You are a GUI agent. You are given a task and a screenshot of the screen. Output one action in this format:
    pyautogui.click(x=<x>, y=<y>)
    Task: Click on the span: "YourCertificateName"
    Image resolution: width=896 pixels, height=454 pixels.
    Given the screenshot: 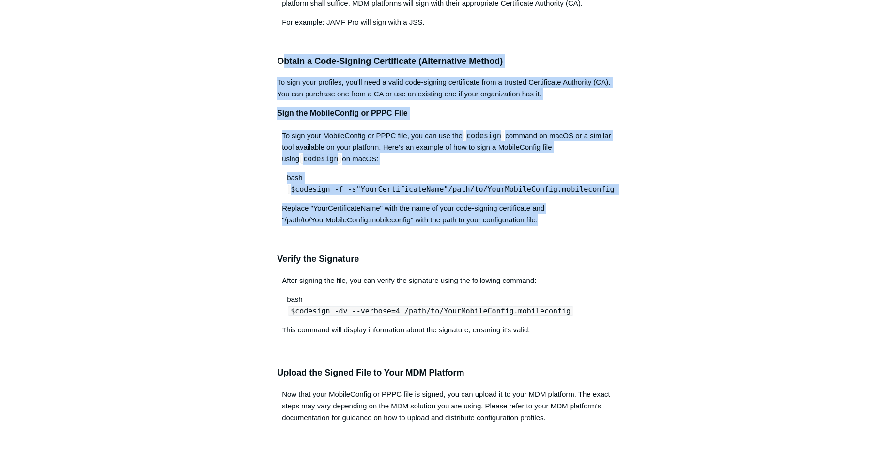 What is the action you would take?
    pyautogui.click(x=403, y=189)
    